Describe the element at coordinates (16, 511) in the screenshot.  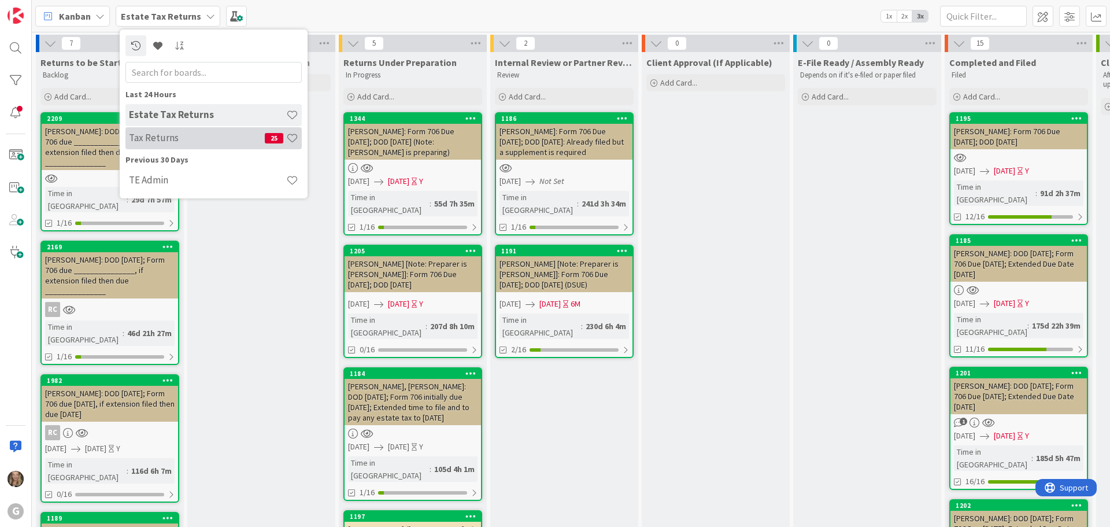
I see `div: G` at that location.